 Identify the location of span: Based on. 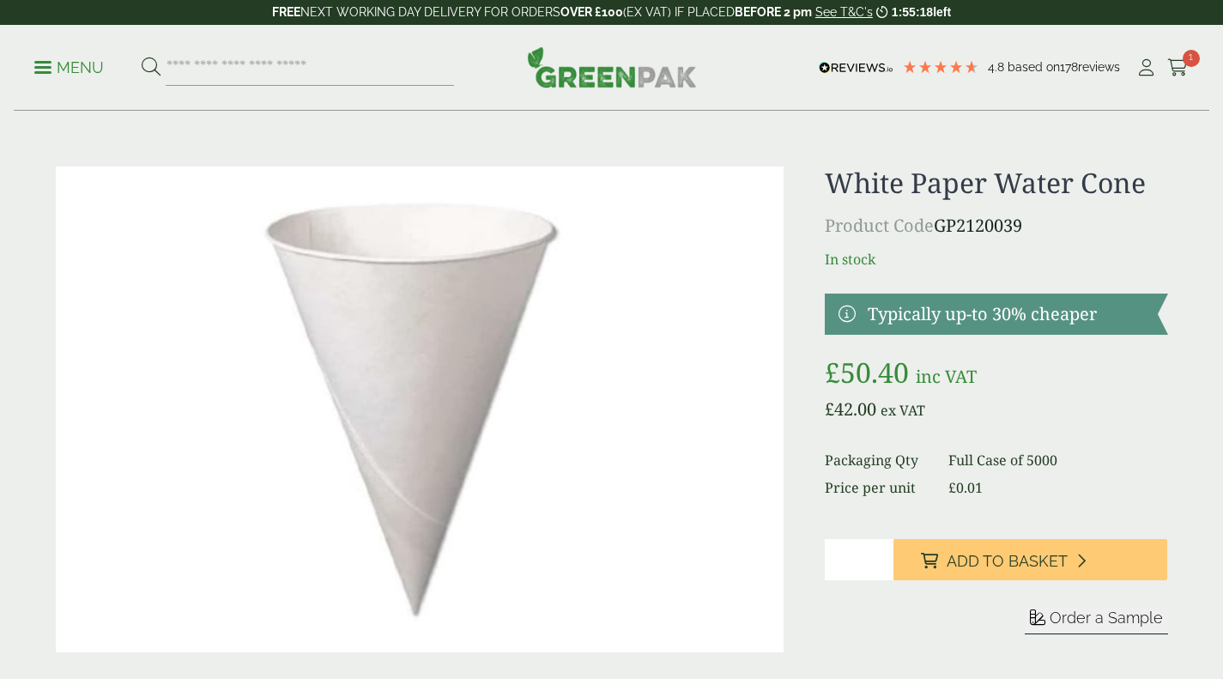
(1033, 67).